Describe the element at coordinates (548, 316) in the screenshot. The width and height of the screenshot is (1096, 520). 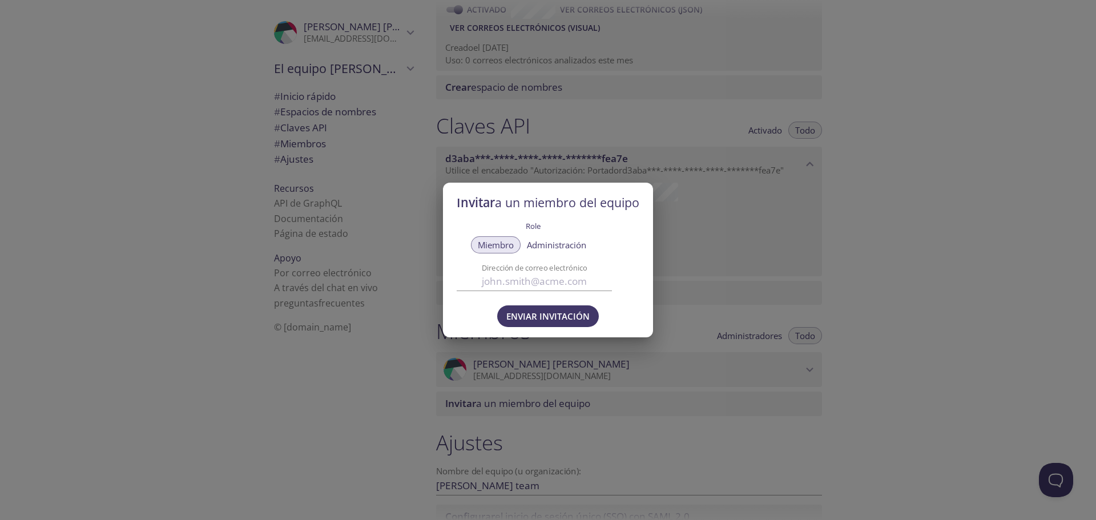
I see `font: Enviar invitación` at that location.